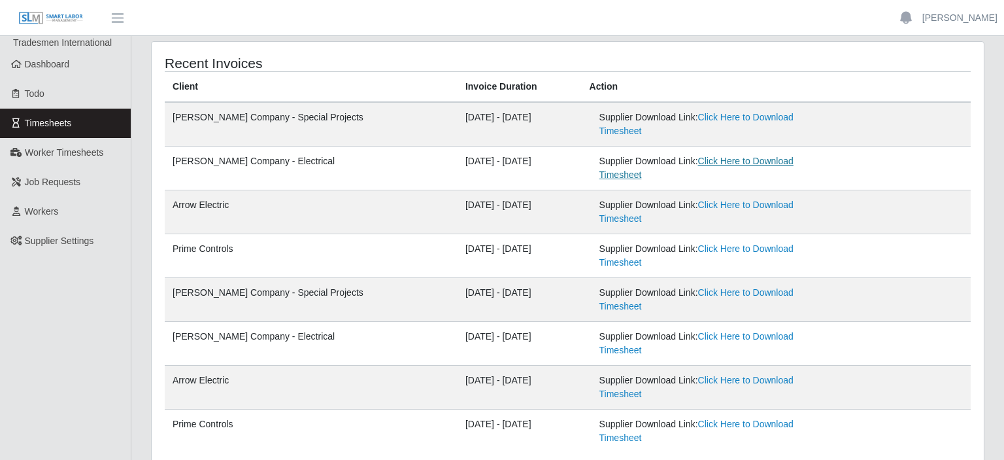  I want to click on span: Tradesmen International, so click(62, 42).